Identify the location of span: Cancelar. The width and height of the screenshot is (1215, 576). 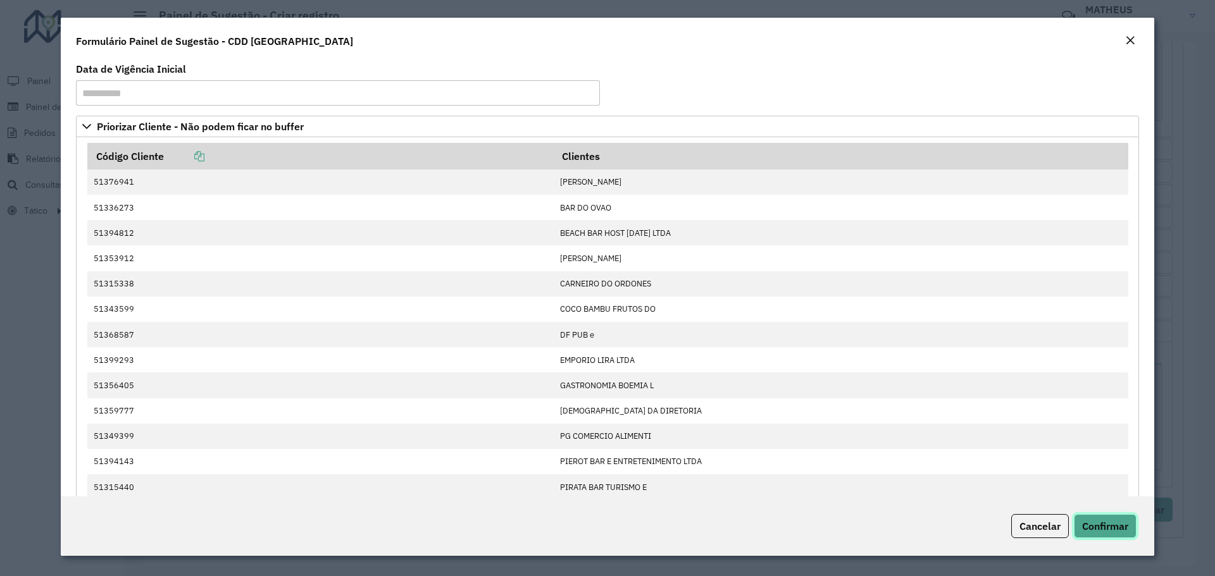
(1039, 526).